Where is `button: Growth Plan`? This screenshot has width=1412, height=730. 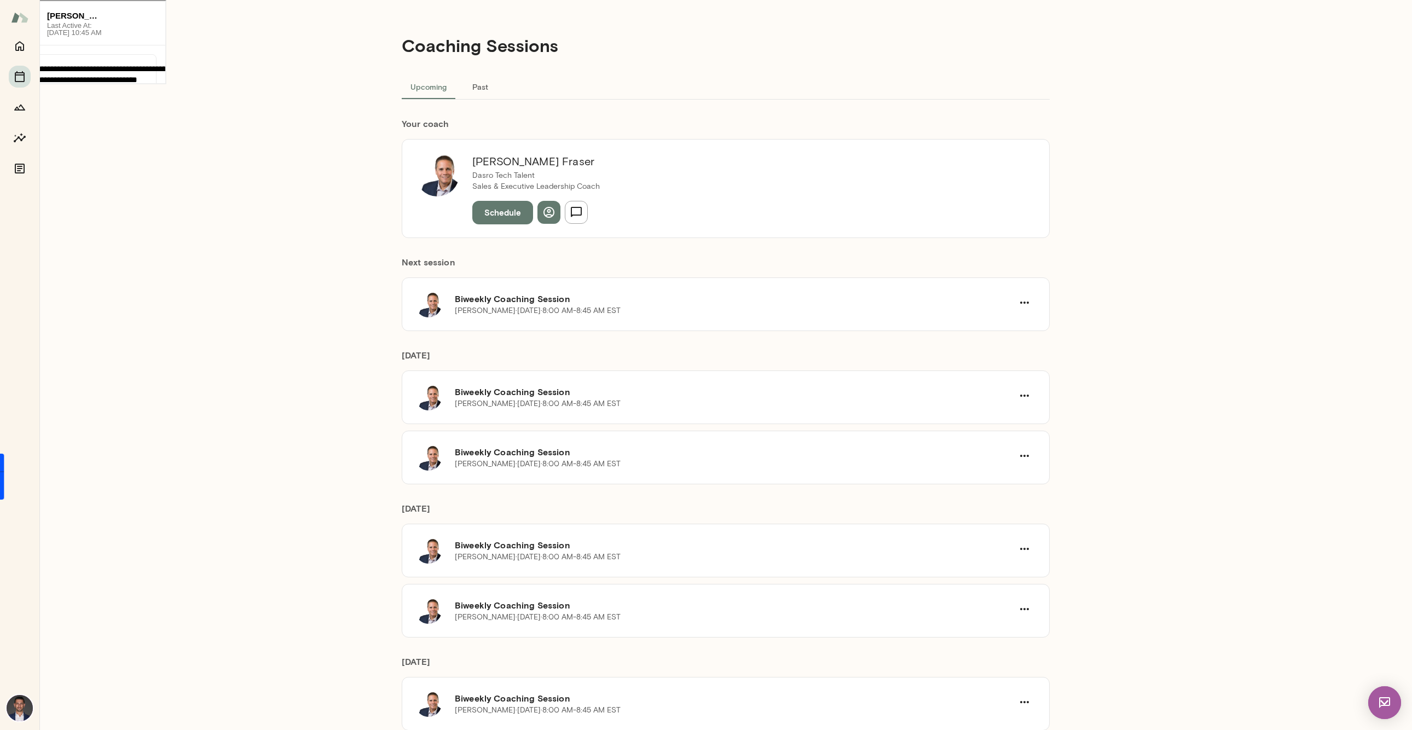
button: Growth Plan is located at coordinates (20, 107).